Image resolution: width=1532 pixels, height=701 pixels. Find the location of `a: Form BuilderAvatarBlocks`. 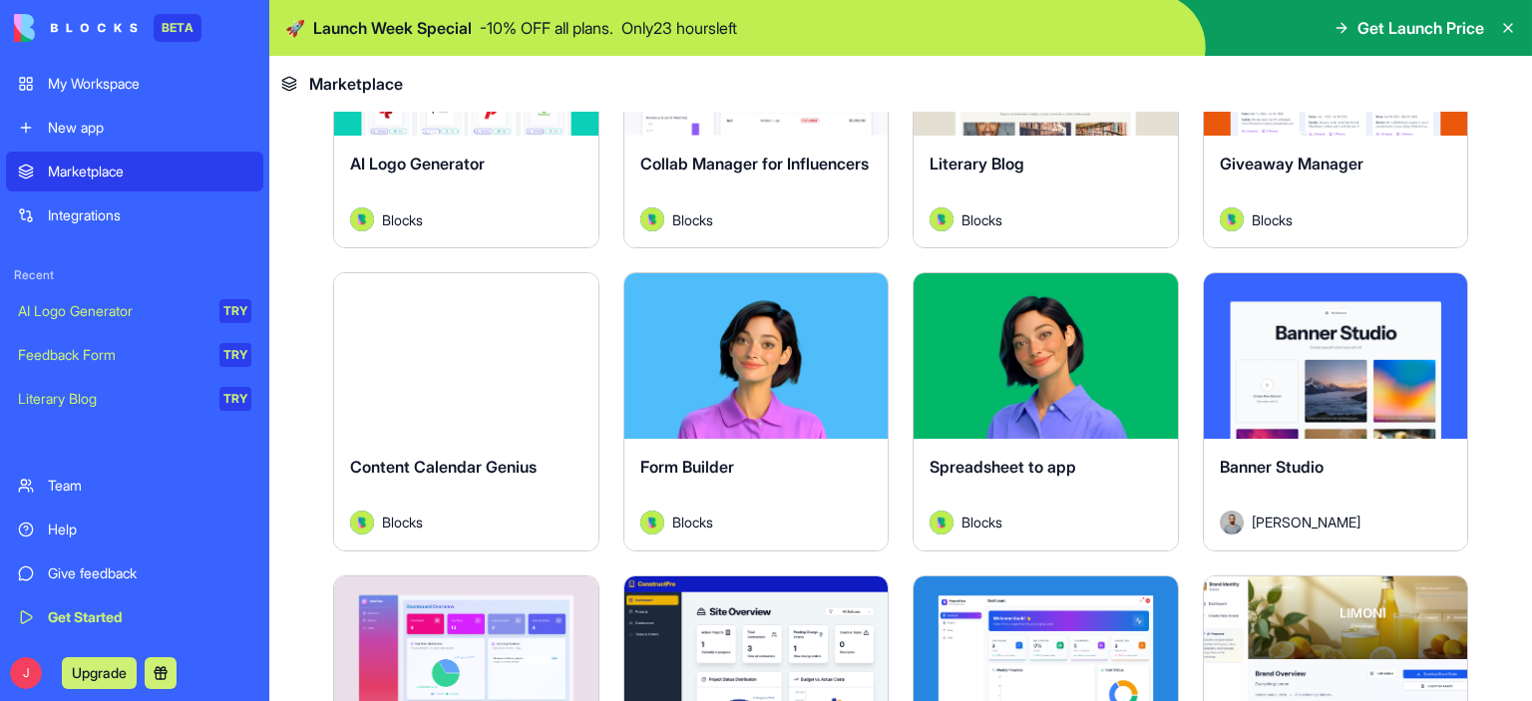

a: Form BuilderAvatarBlocks is located at coordinates (756, 411).